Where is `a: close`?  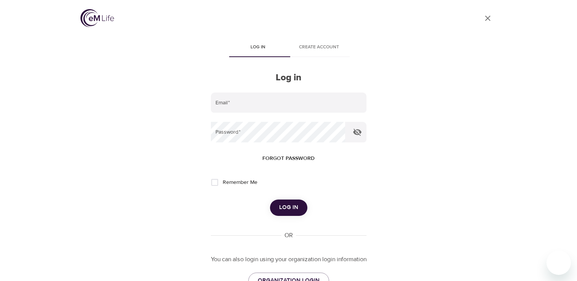
a: close is located at coordinates (488, 18).